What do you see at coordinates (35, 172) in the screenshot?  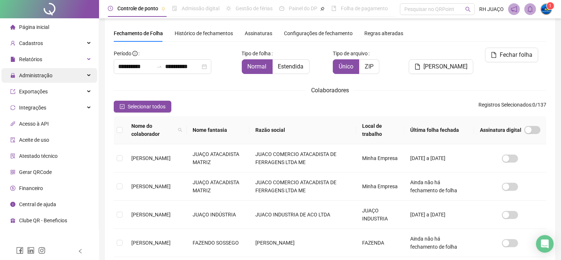 I see `span: Gerar QRCode` at bounding box center [35, 172].